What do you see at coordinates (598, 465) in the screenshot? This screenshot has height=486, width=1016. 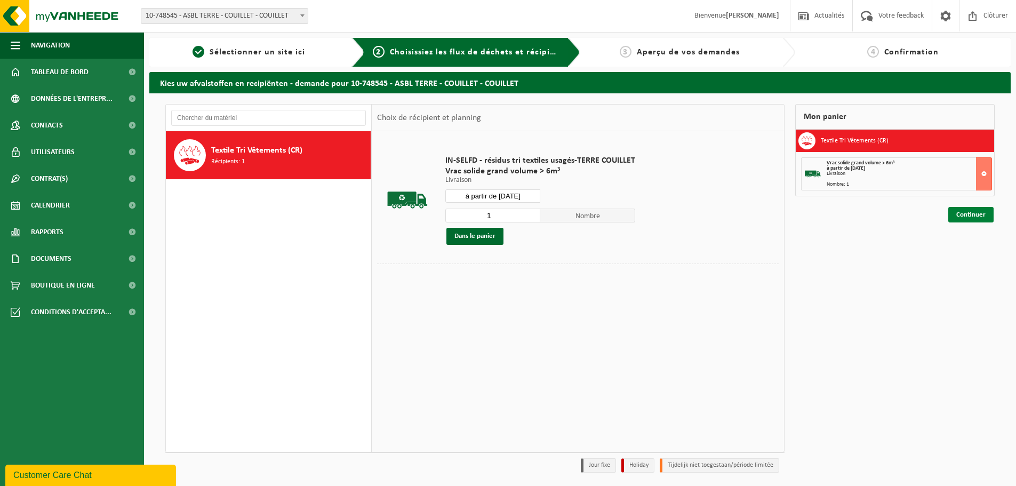 I see `li: Jour fixe` at bounding box center [598, 465].